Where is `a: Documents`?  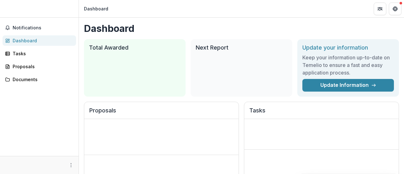 a: Documents is located at coordinates (39, 79).